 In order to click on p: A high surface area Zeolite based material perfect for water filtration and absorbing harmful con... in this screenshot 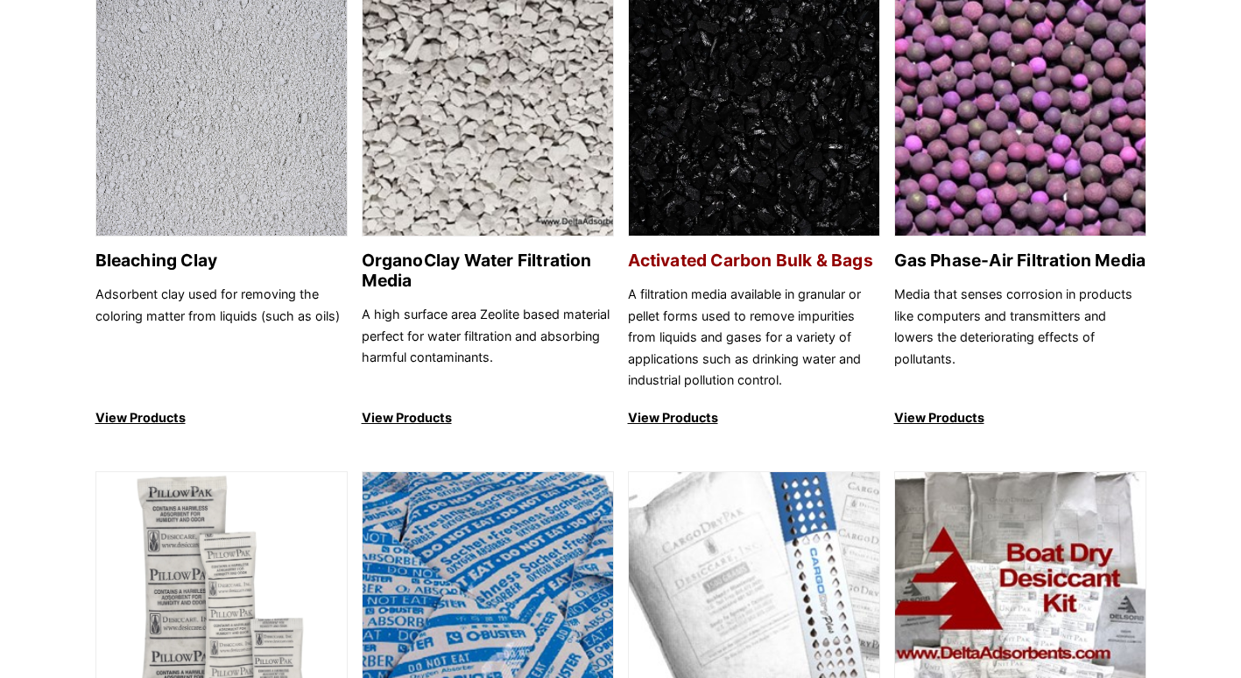, I will do `click(488, 347)`.